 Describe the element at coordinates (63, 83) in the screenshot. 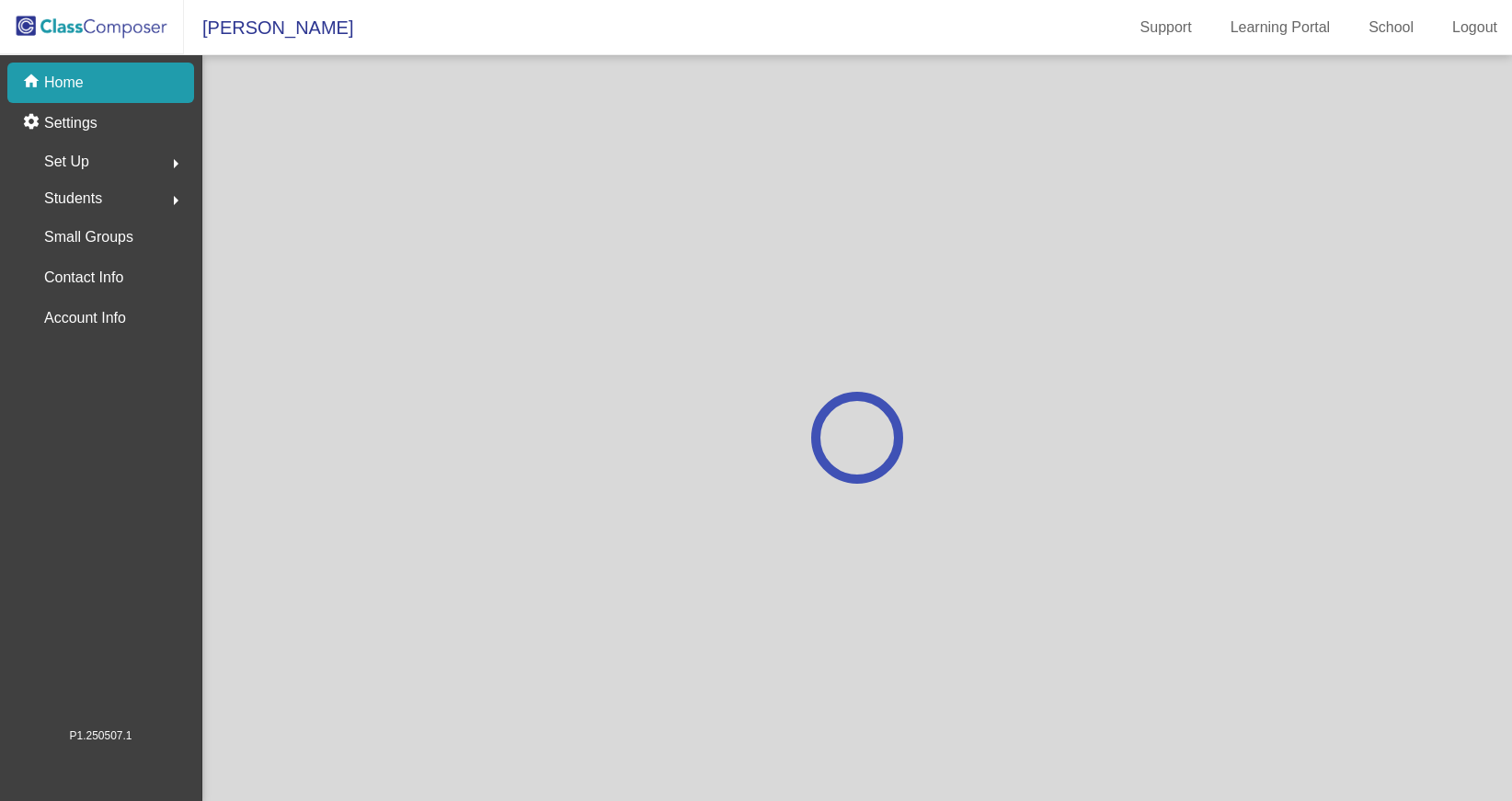

I see `p: Home` at that location.